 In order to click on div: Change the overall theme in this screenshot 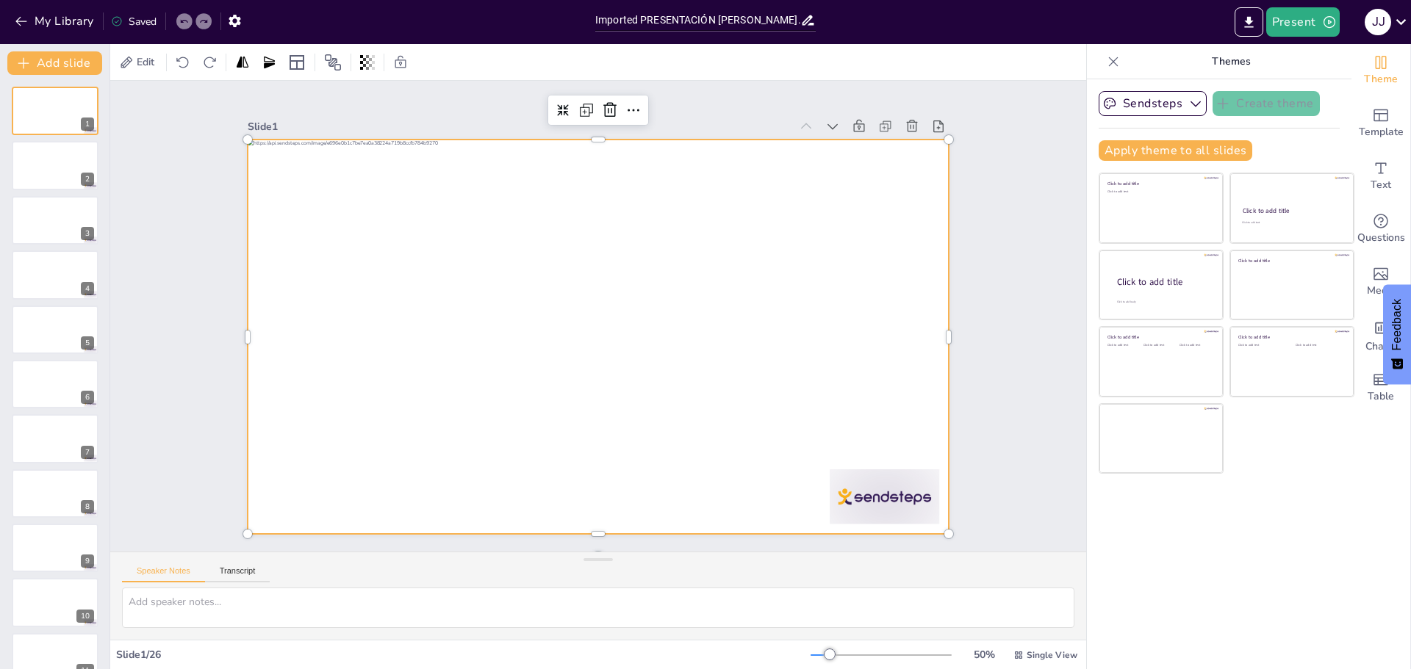, I will do `click(1381, 71)`.